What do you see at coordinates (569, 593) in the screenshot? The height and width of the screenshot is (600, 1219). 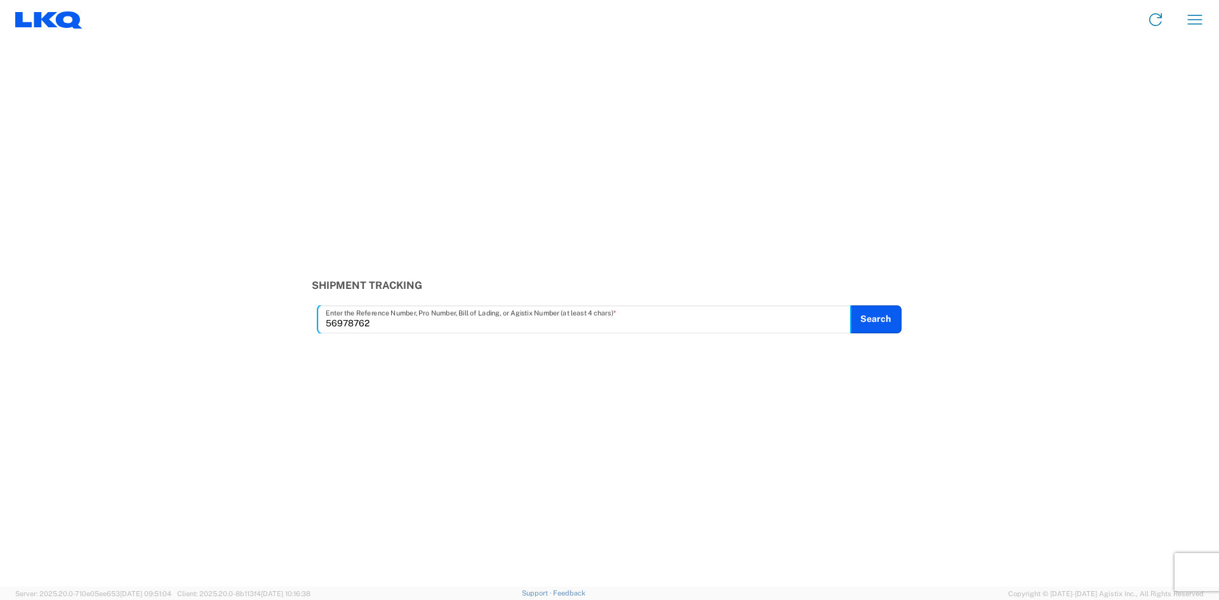 I see `a: Feedback` at bounding box center [569, 593].